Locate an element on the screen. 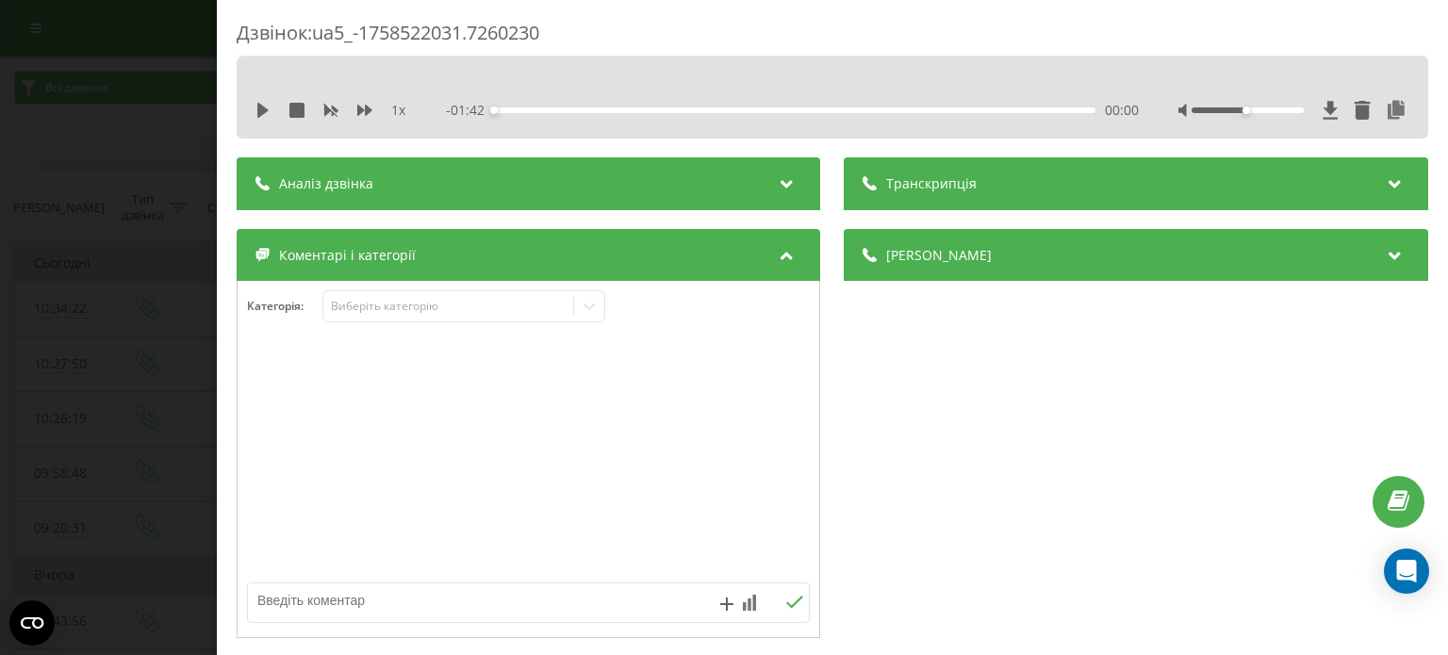 The height and width of the screenshot is (655, 1448). h4: Категорія : is located at coordinates (285, 306).